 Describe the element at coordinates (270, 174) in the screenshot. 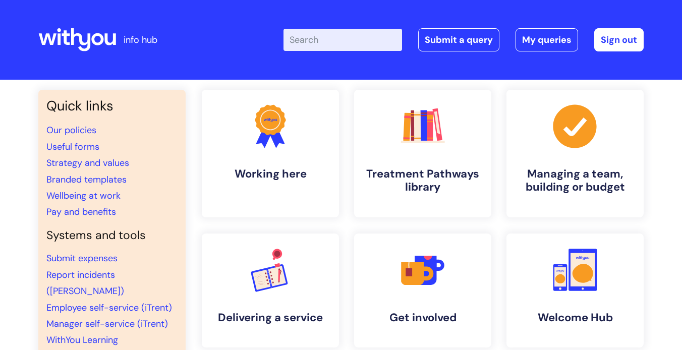

I see `h4: Working here` at that location.